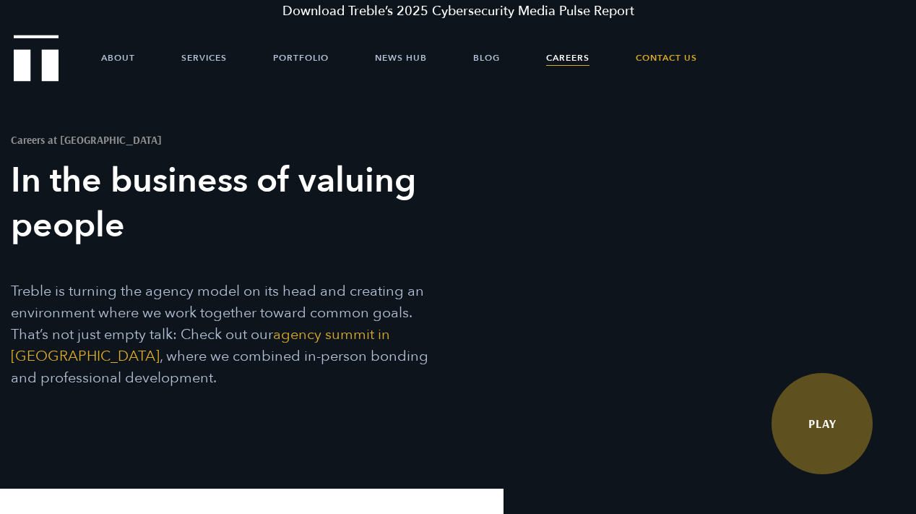 Image resolution: width=916 pixels, height=514 pixels. Describe the element at coordinates (36, 58) in the screenshot. I see `a: Treble Homepage` at that location.